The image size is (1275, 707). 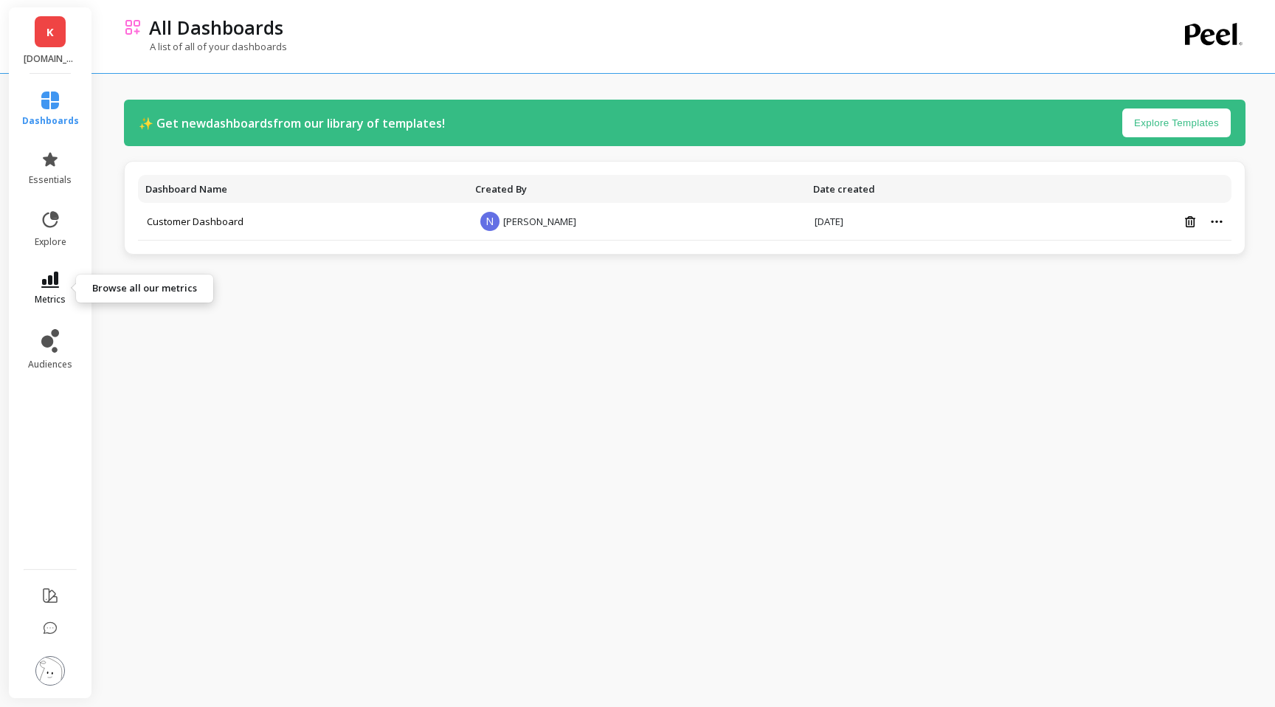 I want to click on span: audiences, so click(x=50, y=364).